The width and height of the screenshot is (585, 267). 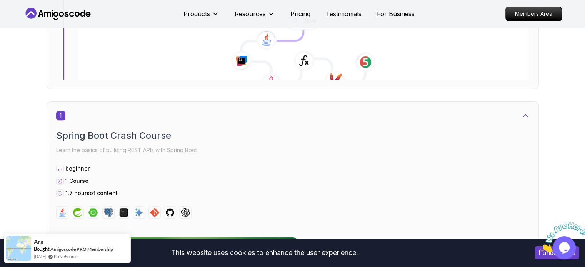 What do you see at coordinates (66, 257) in the screenshot?
I see `a: ProveSource` at bounding box center [66, 257].